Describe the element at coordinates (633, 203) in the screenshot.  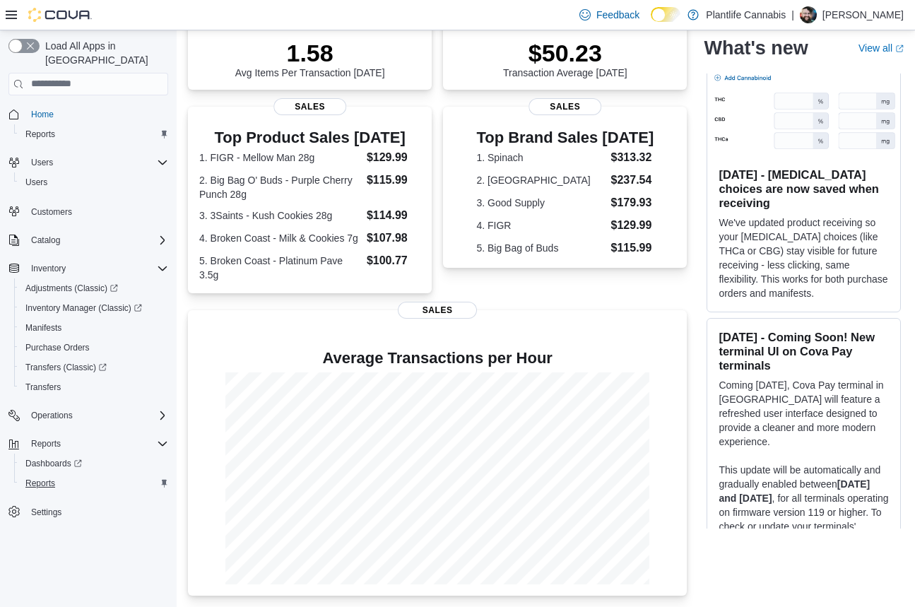
I see `dd: $179.93` at that location.